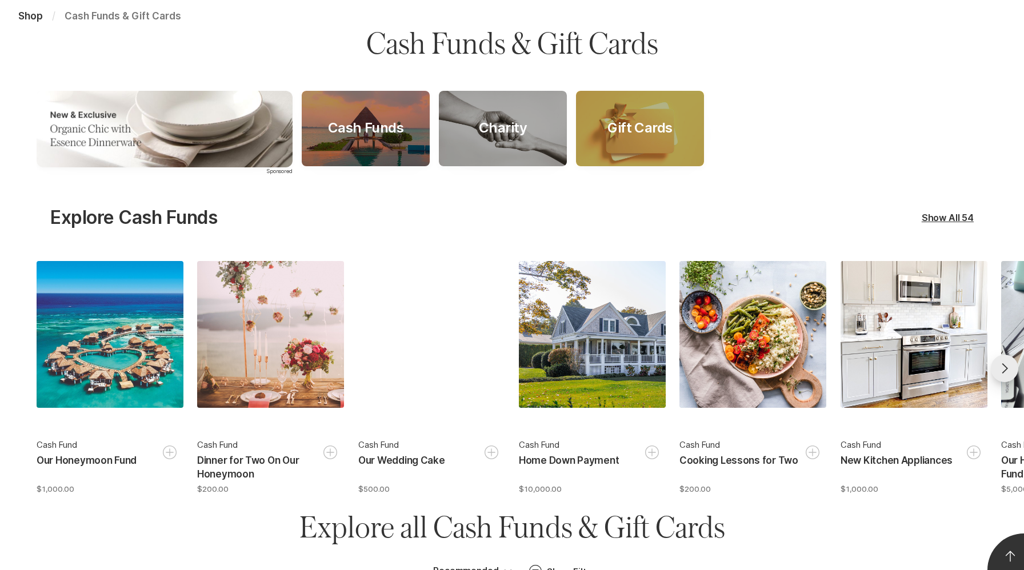 The image size is (1024, 570). Describe the element at coordinates (366, 129) in the screenshot. I see `a: Cash Funds` at that location.